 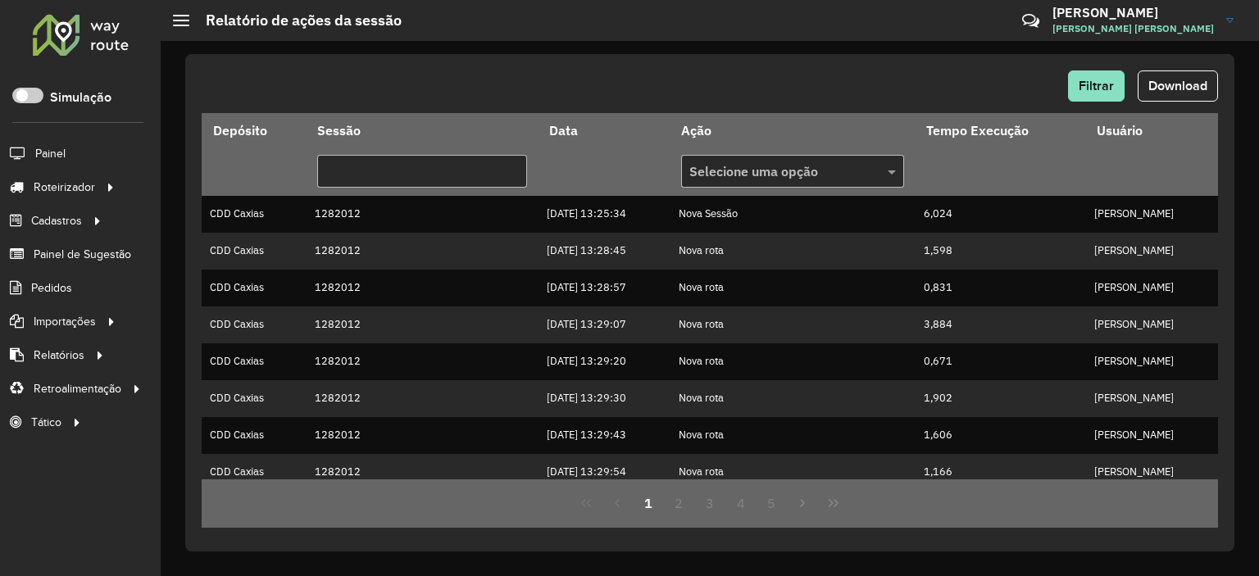 I want to click on span: Painel de Sugestão, so click(x=82, y=254).